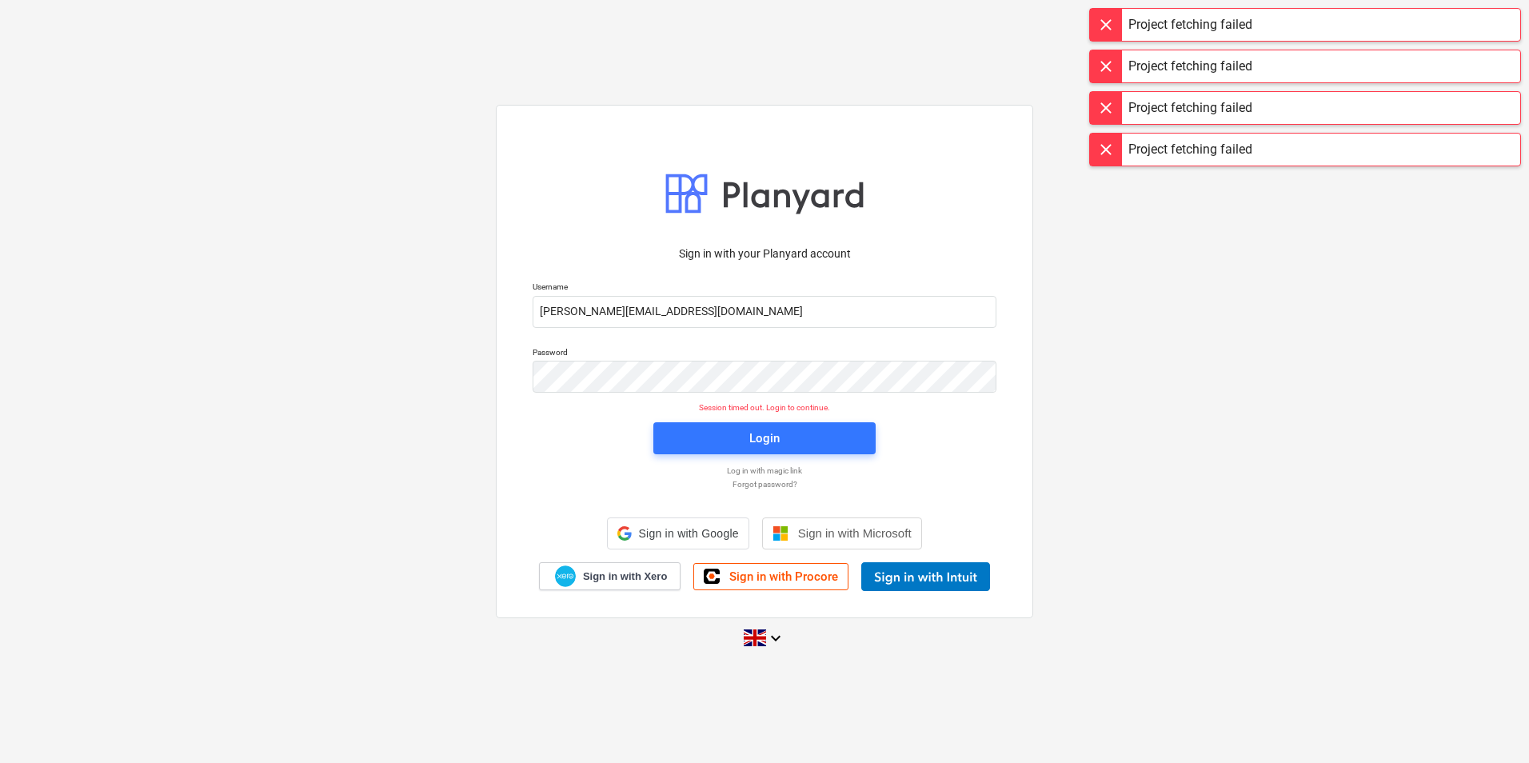 The height and width of the screenshot is (763, 1529). What do you see at coordinates (764, 407) in the screenshot?
I see `p: Session timed out. Login to continue.` at bounding box center [764, 407].